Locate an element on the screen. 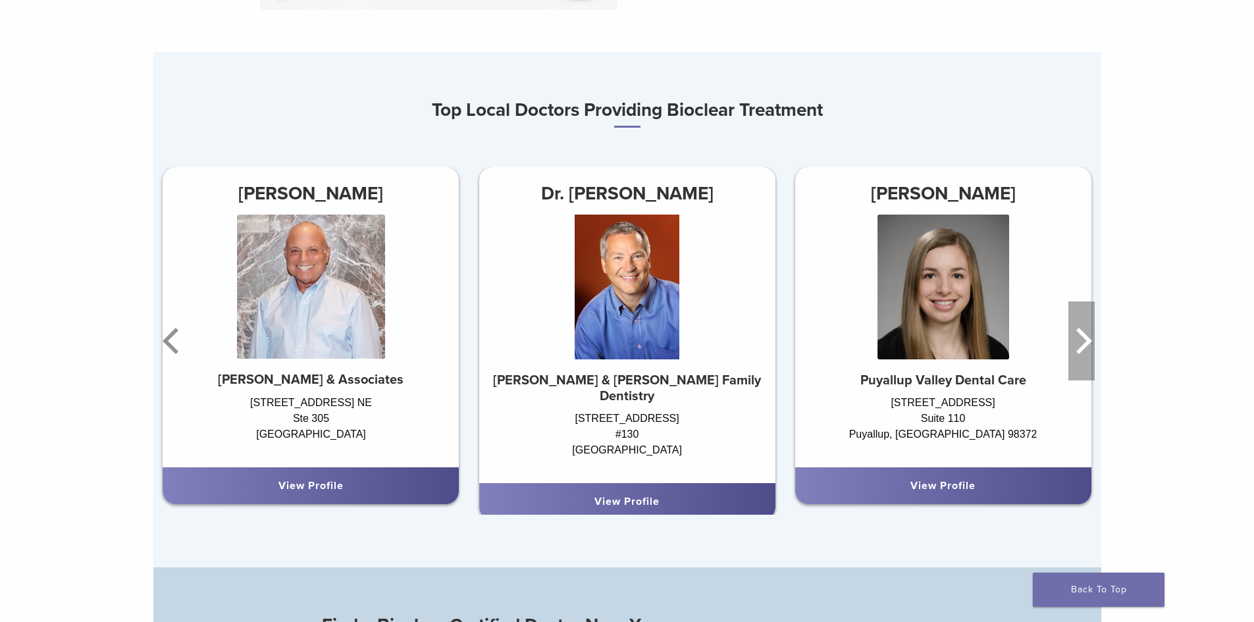  a: Back To Top is located at coordinates (1099, 590).